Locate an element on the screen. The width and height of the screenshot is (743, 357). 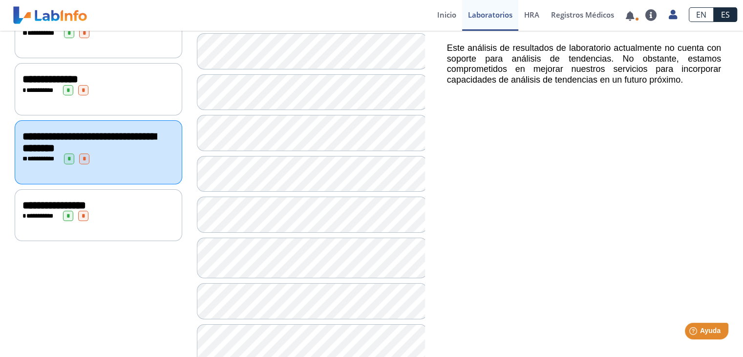
font: HRA is located at coordinates (531, 15).